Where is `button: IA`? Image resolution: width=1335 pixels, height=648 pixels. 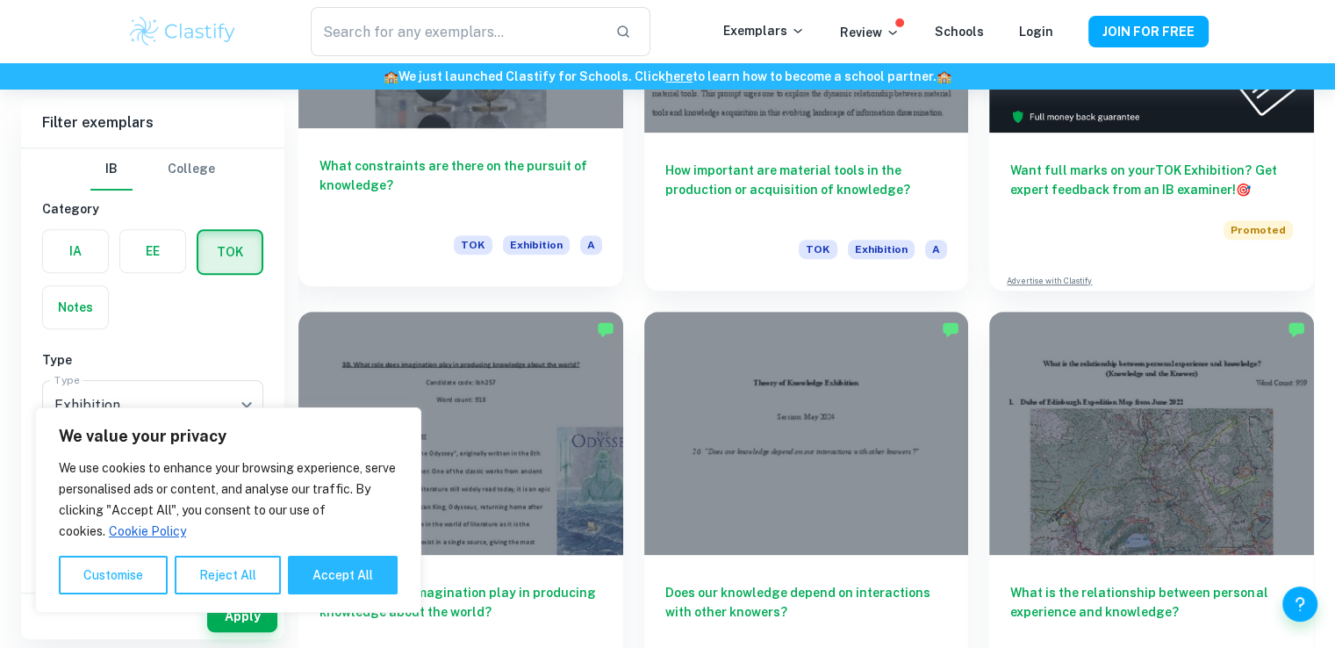
button: IA is located at coordinates (76, 251).